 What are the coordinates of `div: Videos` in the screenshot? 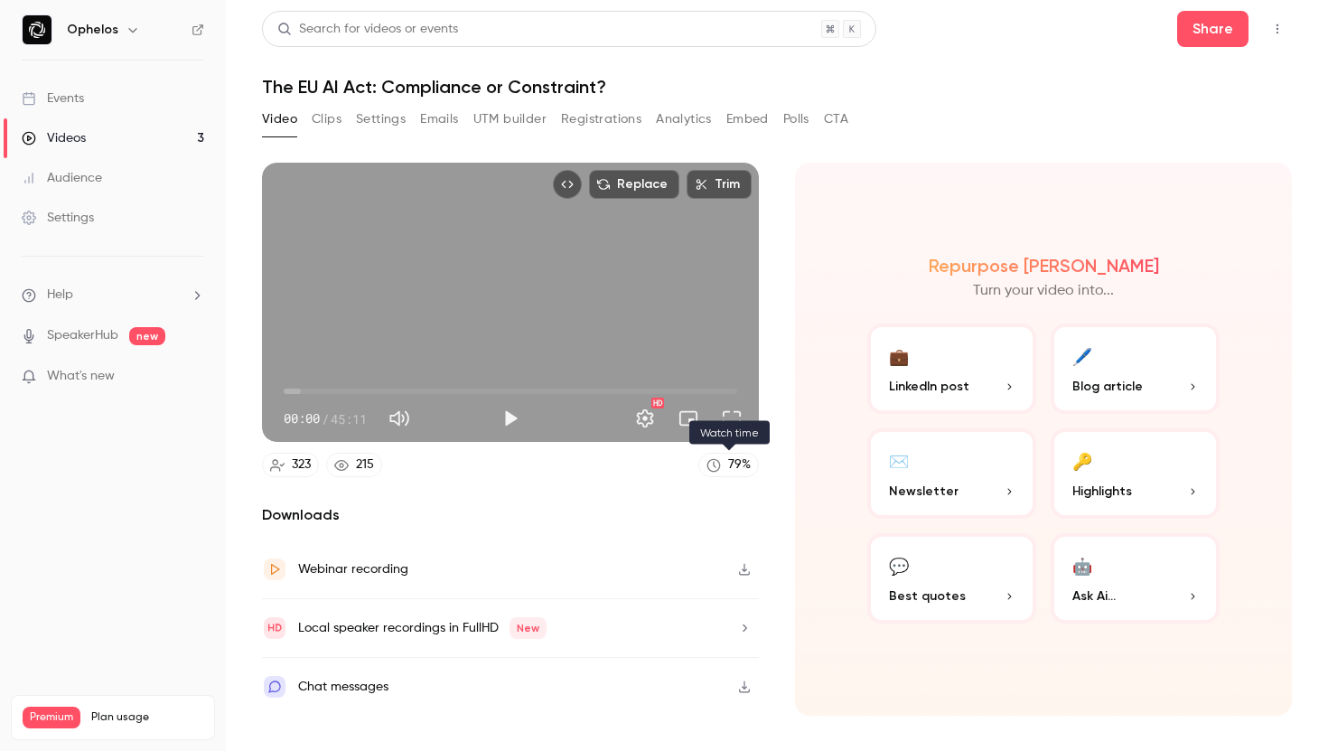 It's located at (53, 138).